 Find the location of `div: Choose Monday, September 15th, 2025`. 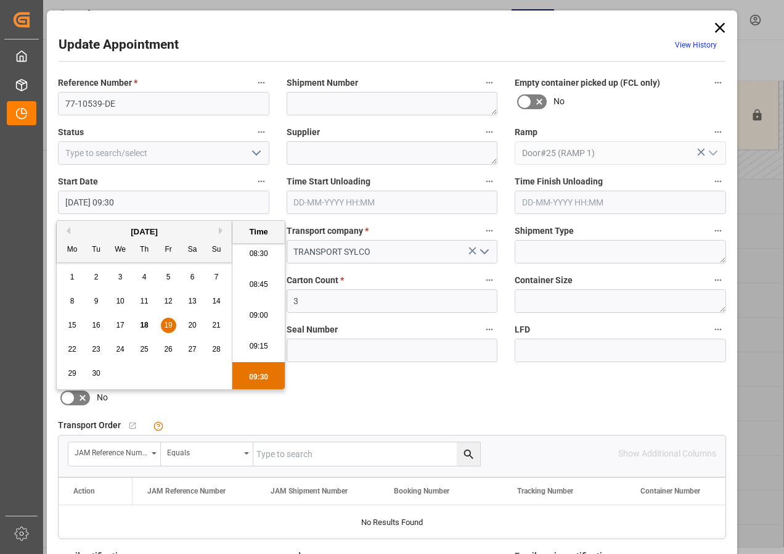

div: Choose Monday, September 15th, 2025 is located at coordinates (72, 325).